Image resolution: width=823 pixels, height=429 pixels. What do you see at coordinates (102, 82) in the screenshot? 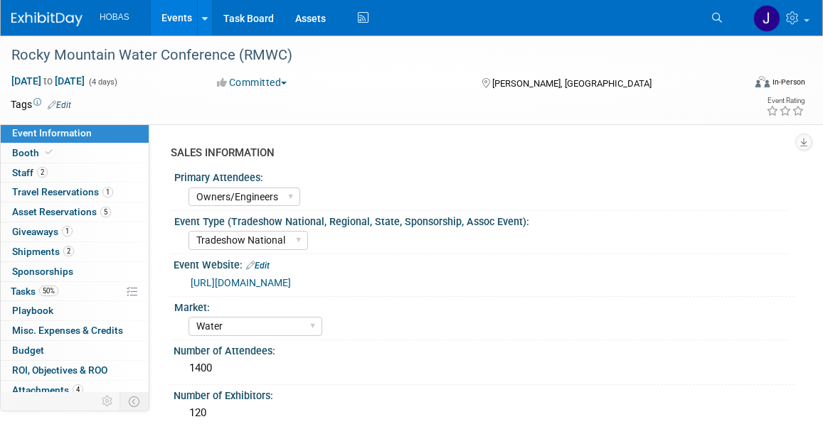
I see `span: (4 days)` at bounding box center [102, 82].